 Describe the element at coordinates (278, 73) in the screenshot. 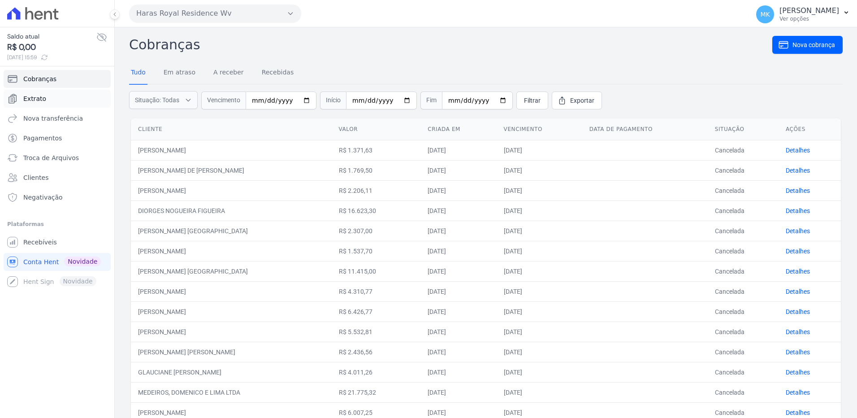

I see `a: Recebidas` at that location.